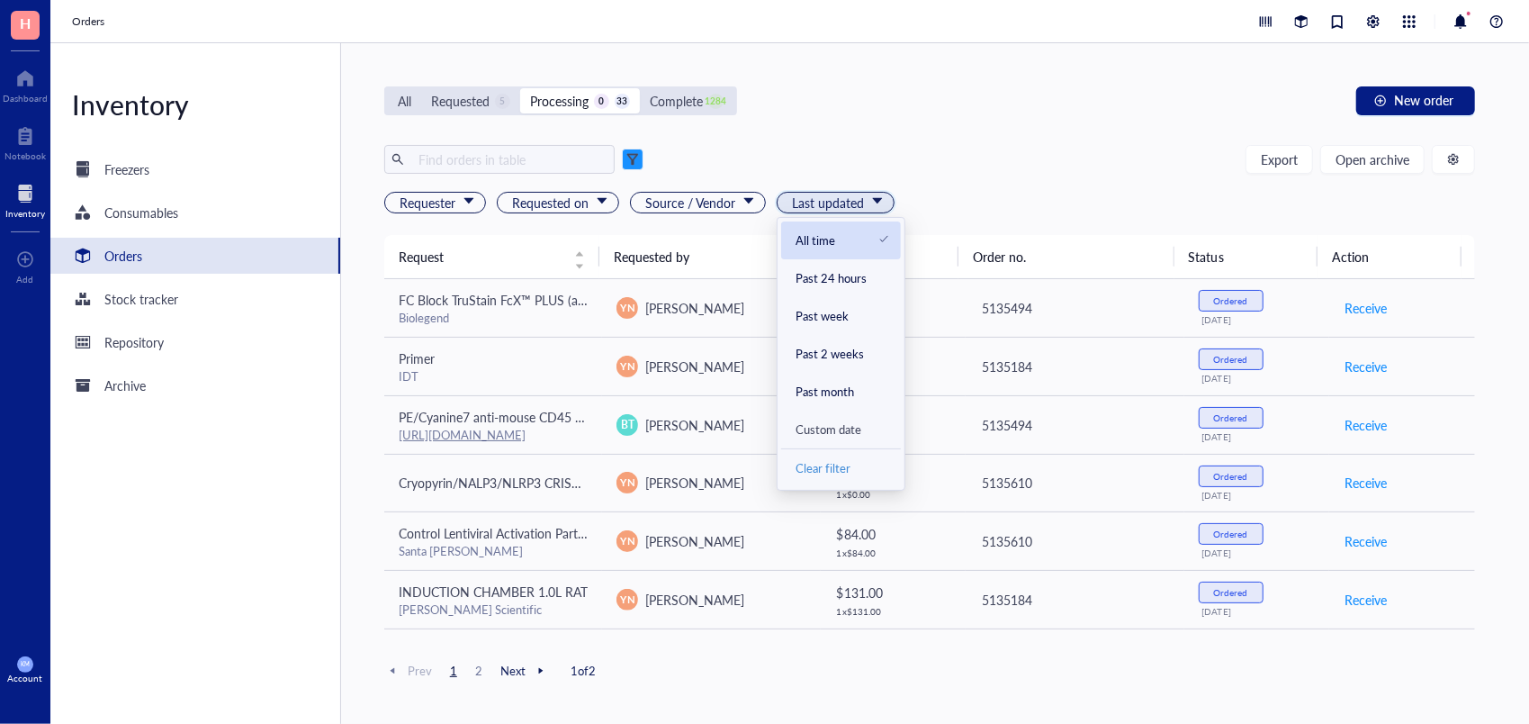  Describe the element at coordinates (622, 101) in the screenshot. I see `div: 33` at that location.